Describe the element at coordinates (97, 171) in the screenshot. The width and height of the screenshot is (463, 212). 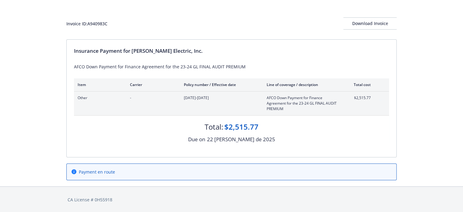
I see `span: Payment en route` at that location.